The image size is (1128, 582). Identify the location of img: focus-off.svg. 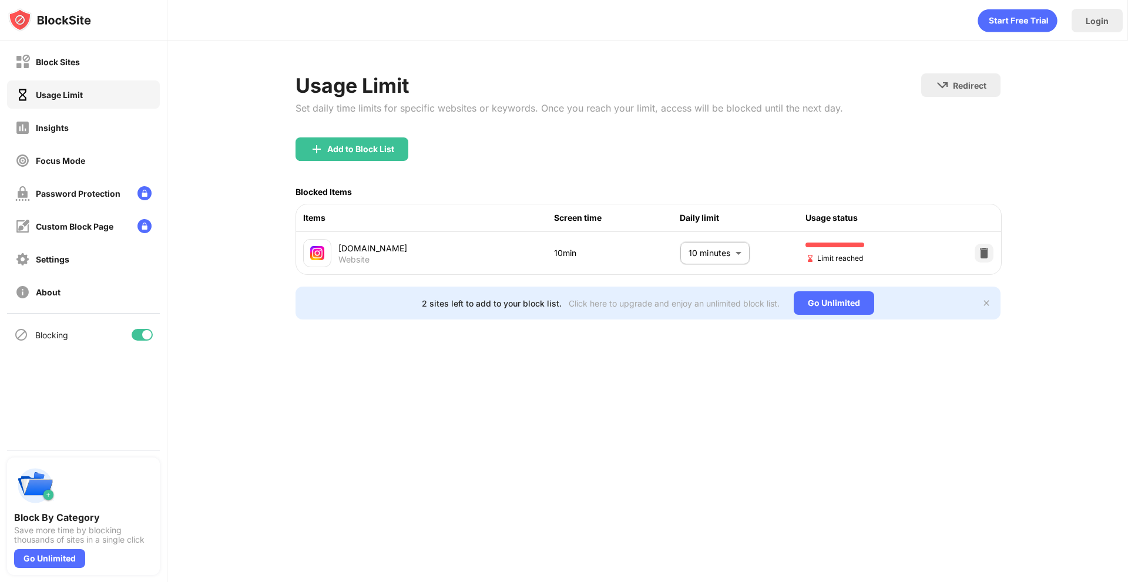
(22, 160).